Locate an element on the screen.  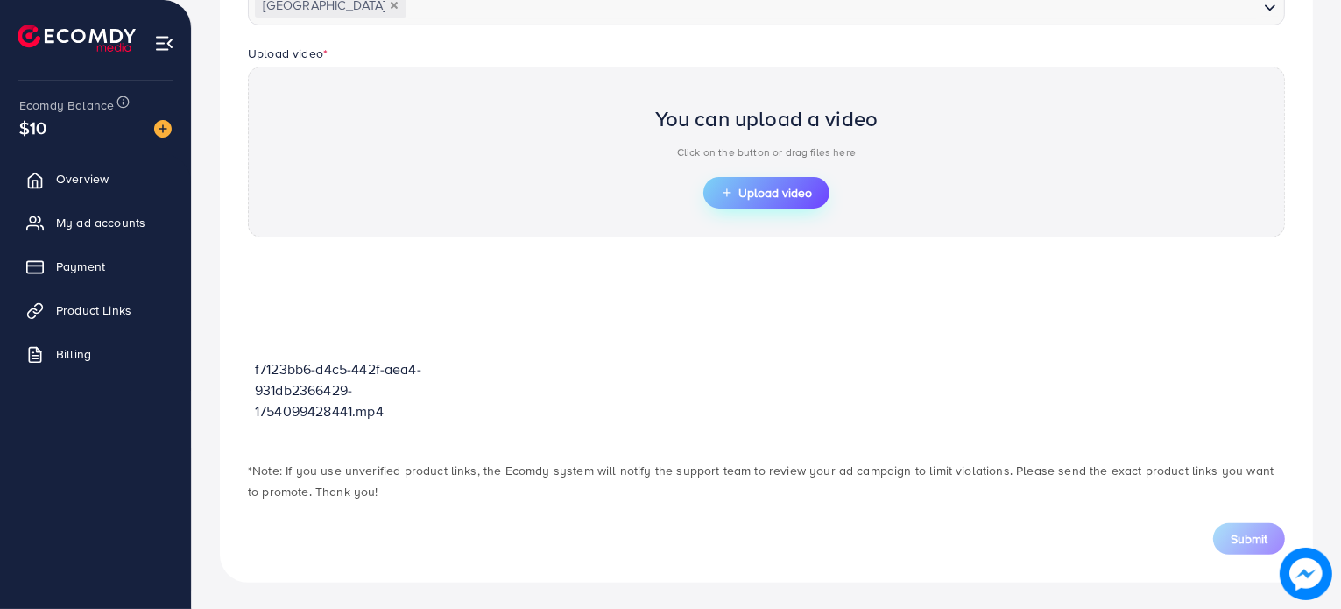
h2: You can upload a video is located at coordinates (767, 118).